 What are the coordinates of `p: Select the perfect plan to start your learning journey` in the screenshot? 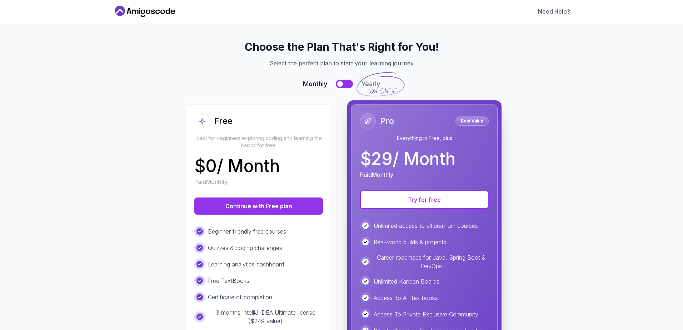 It's located at (341, 63).